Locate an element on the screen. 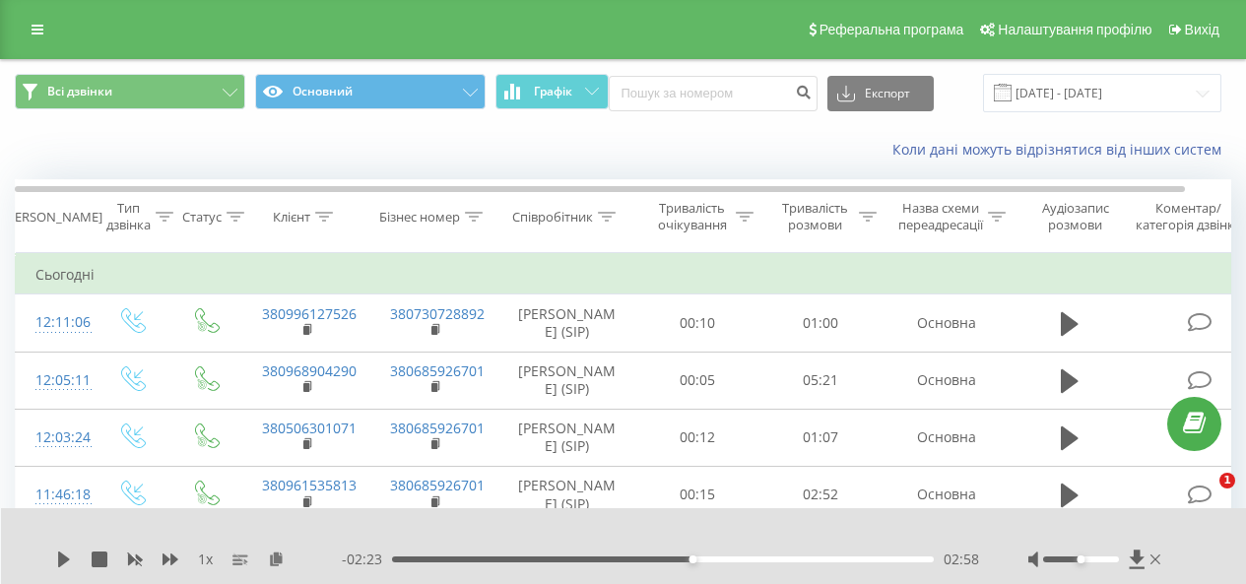 The image size is (1246, 584). div: 11:46:18 is located at coordinates (55, 494).